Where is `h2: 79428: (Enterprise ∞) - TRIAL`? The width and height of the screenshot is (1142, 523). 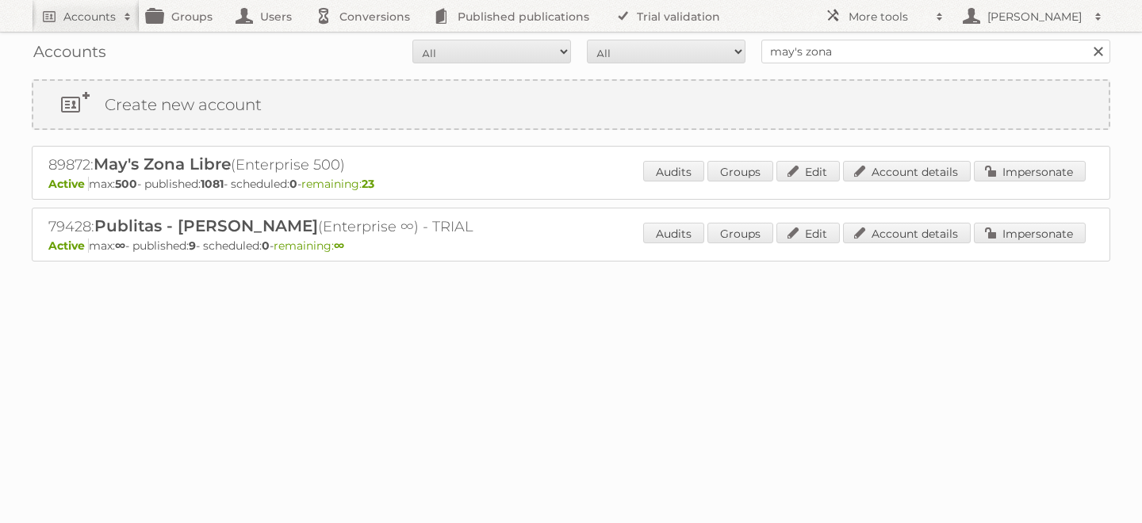
h2: 79428: (Enterprise ∞) - TRIAL is located at coordinates (326, 227).